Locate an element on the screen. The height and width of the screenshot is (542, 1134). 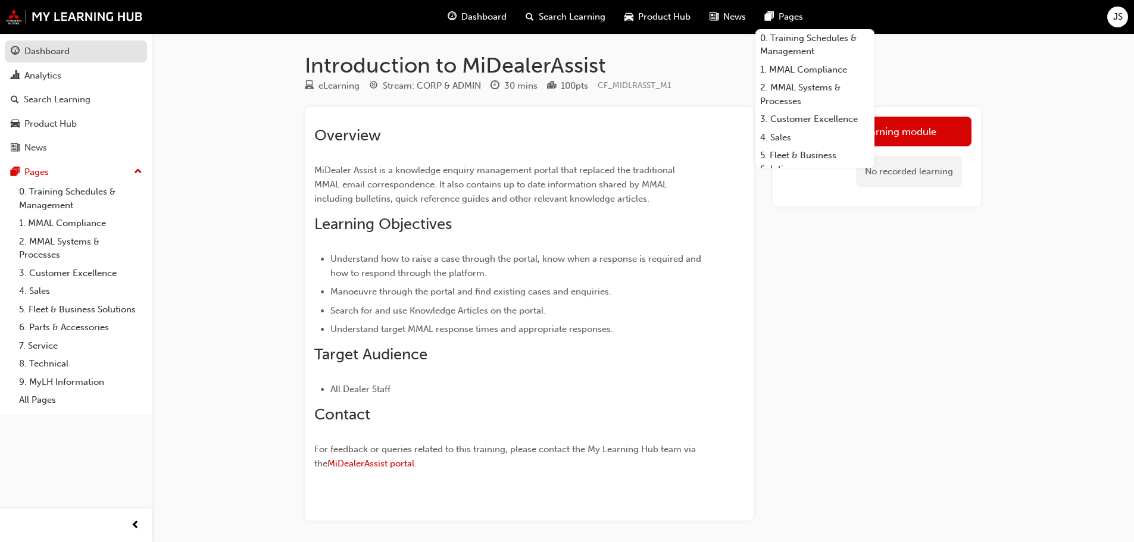
a: Launch eLearning module is located at coordinates (877, 132).